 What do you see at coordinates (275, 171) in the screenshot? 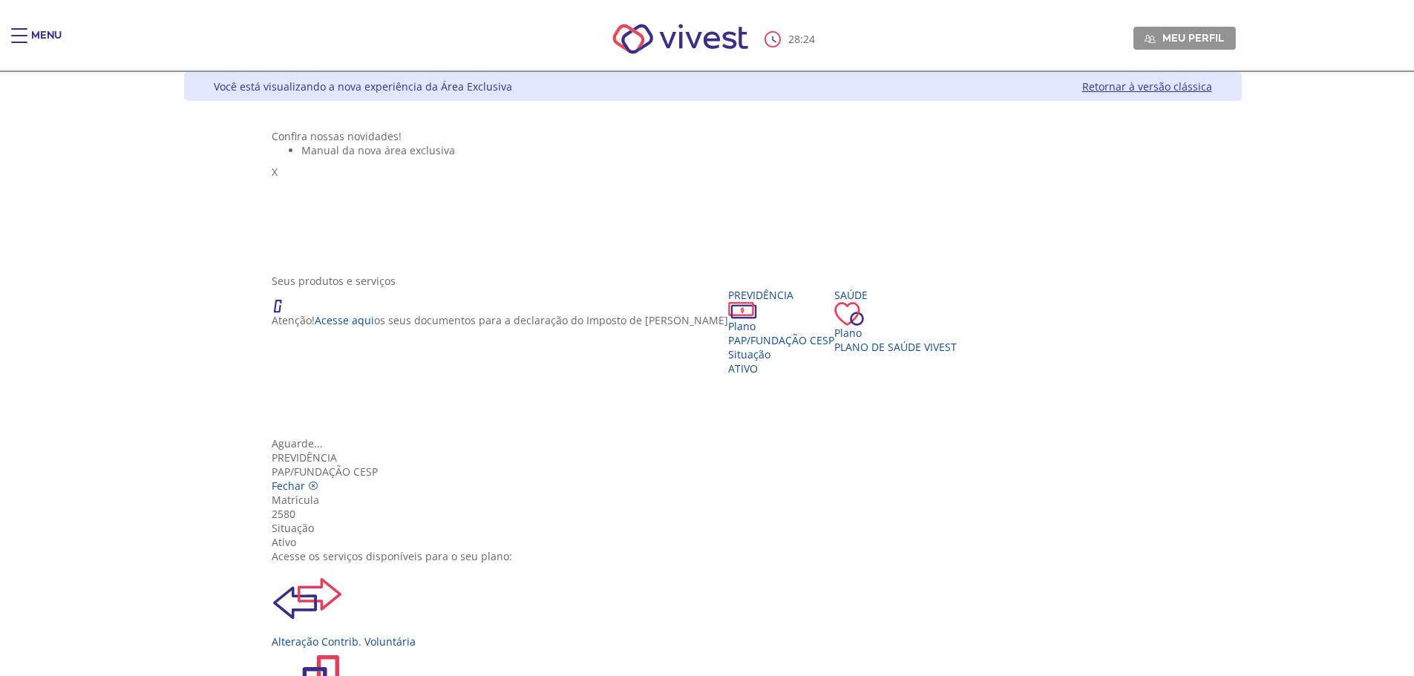
I see `span: X` at bounding box center [275, 171].